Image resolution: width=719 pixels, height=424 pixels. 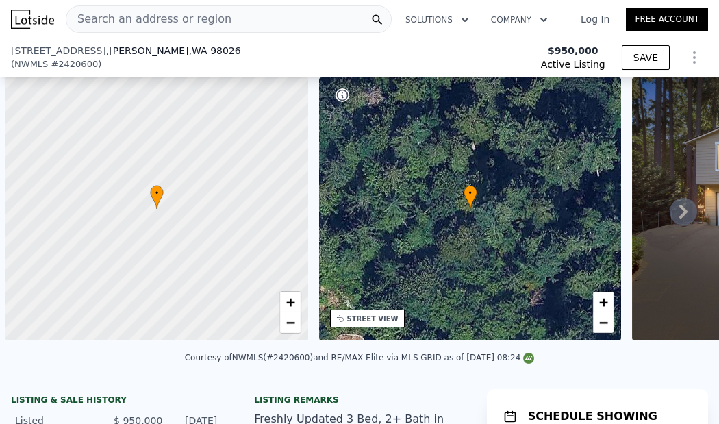 What do you see at coordinates (519, 20) in the screenshot?
I see `button: Company` at bounding box center [519, 20].